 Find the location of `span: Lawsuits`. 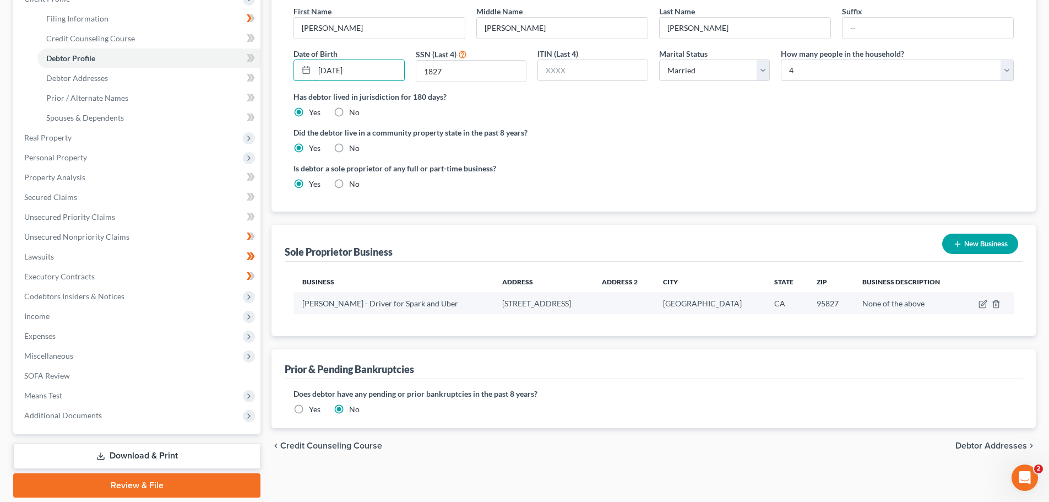

span: Lawsuits is located at coordinates (39, 256).